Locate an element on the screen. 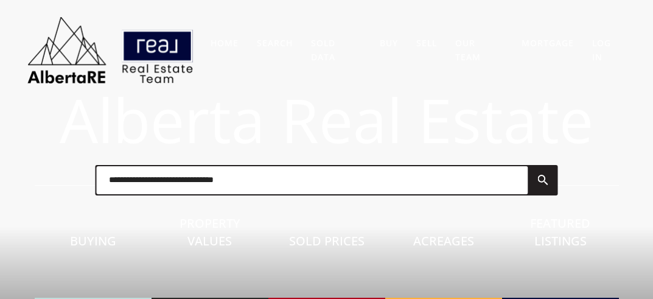 The image size is (653, 299). span: Featured Listings is located at coordinates (560, 232).